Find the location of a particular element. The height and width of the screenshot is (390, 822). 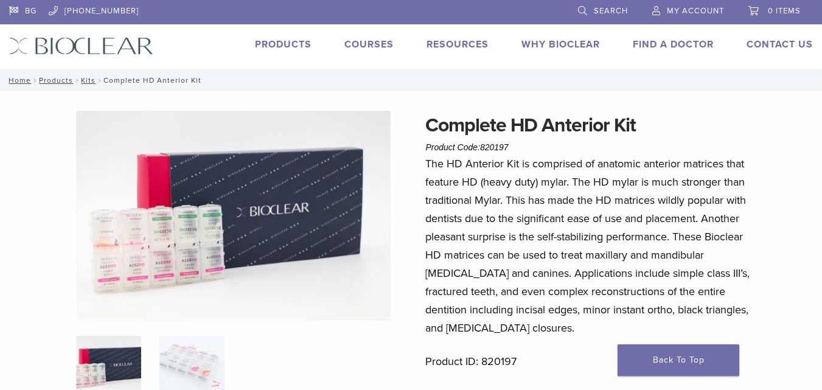

img: Bioclear is located at coordinates (81, 46).